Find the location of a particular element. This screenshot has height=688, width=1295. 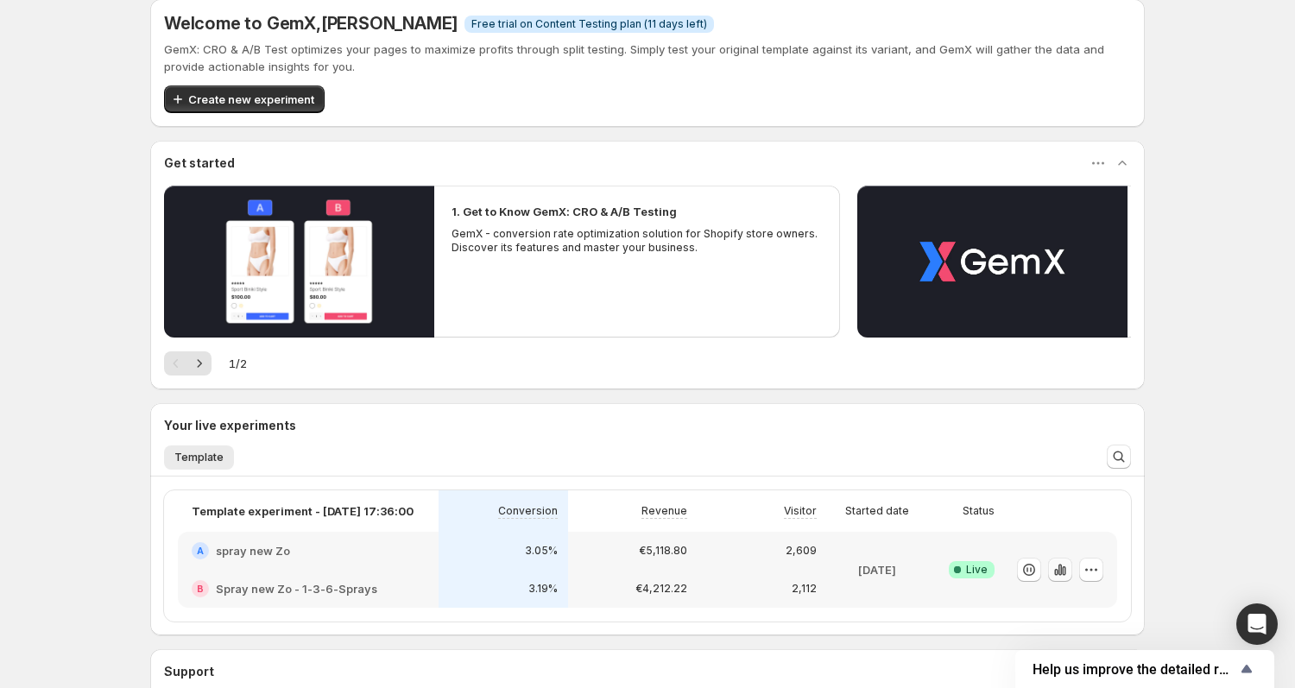

p: 3.19% is located at coordinates (543, 589).